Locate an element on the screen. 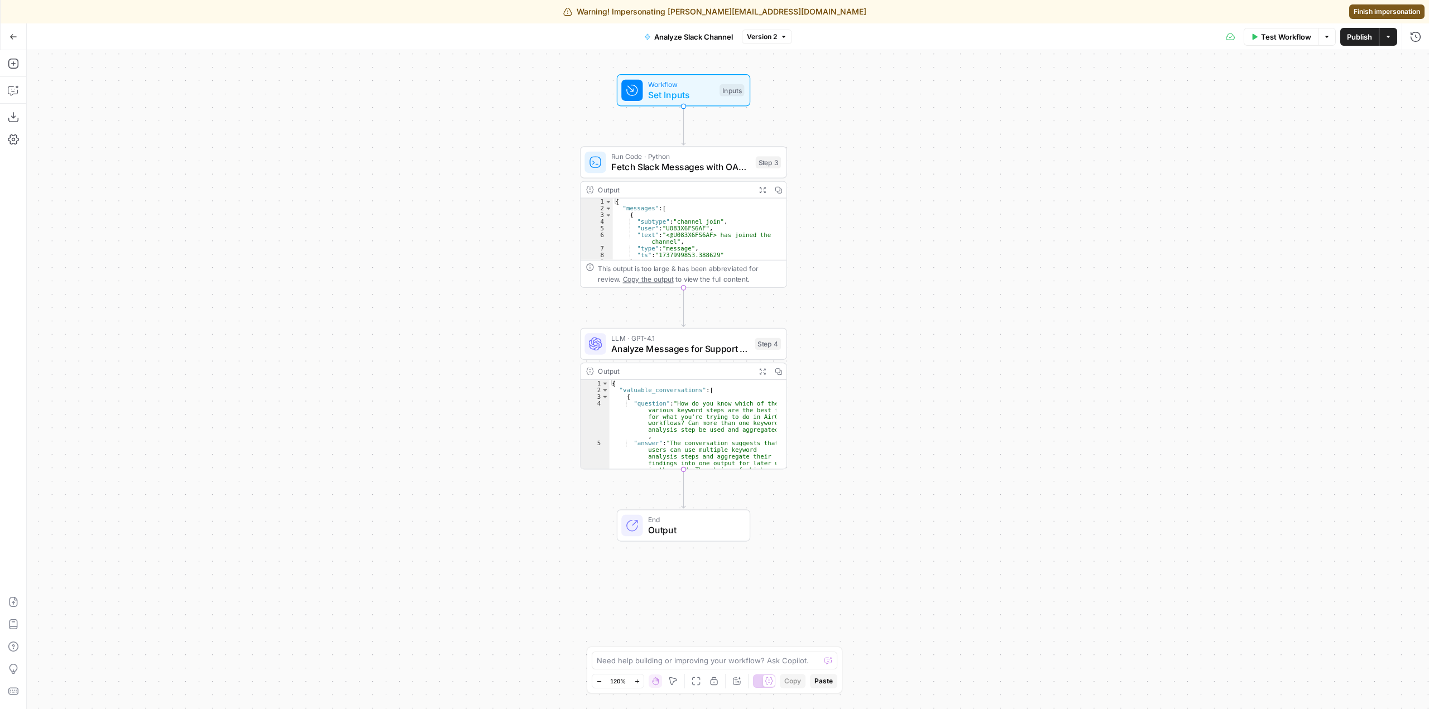 This screenshot has width=1429, height=709. g: Edge from step_4 to end is located at coordinates (683, 488).